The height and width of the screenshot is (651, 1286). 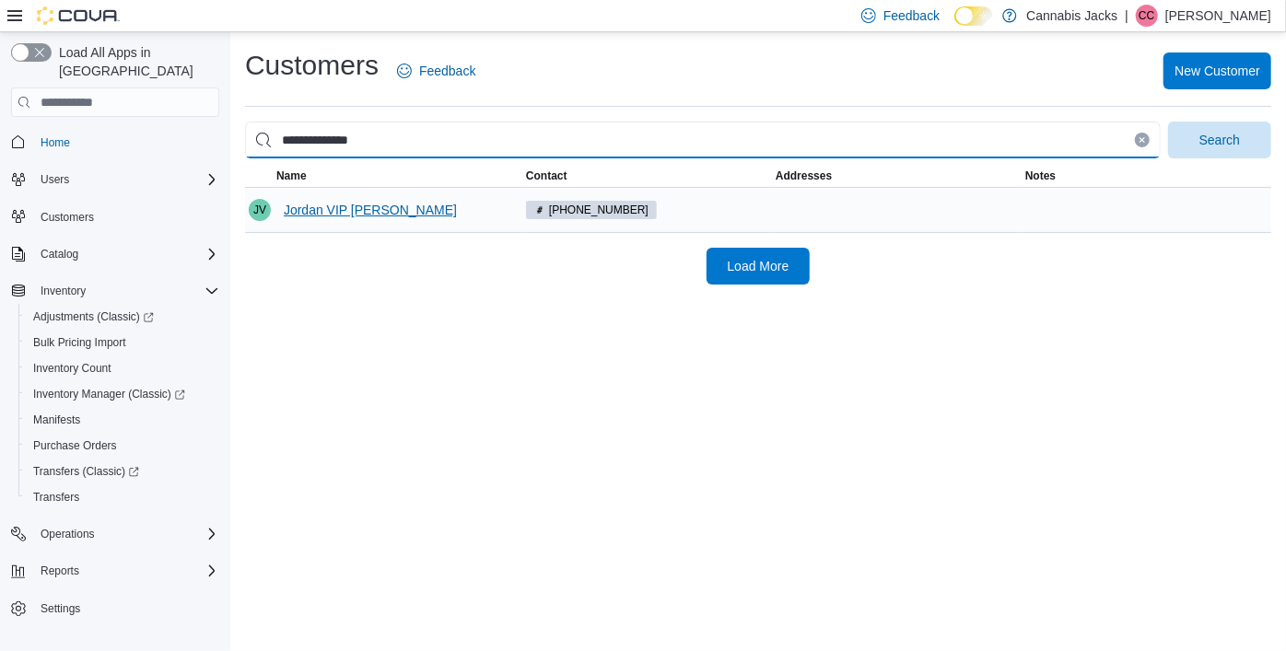 I want to click on span: (705) 297-1397, so click(x=591, y=210).